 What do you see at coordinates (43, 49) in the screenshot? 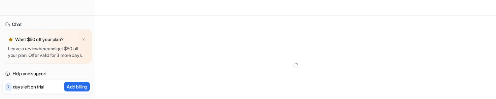
I see `a: here` at bounding box center [43, 49].